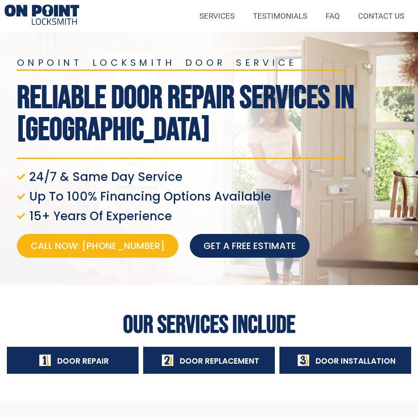 The height and width of the screenshot is (419, 418). What do you see at coordinates (251, 16) in the screenshot?
I see `nav: Menu` at bounding box center [251, 16].